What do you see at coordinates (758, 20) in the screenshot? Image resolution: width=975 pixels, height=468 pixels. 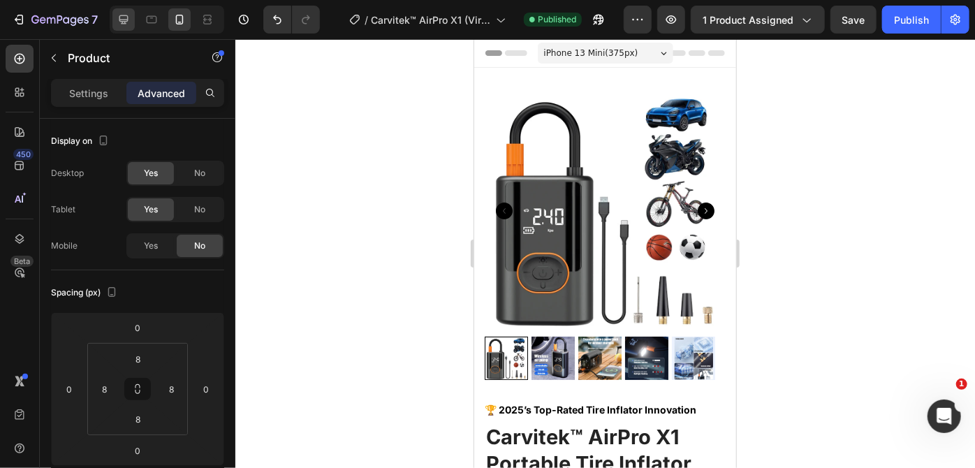 I see `button: 1 product assigned` at bounding box center [758, 20].